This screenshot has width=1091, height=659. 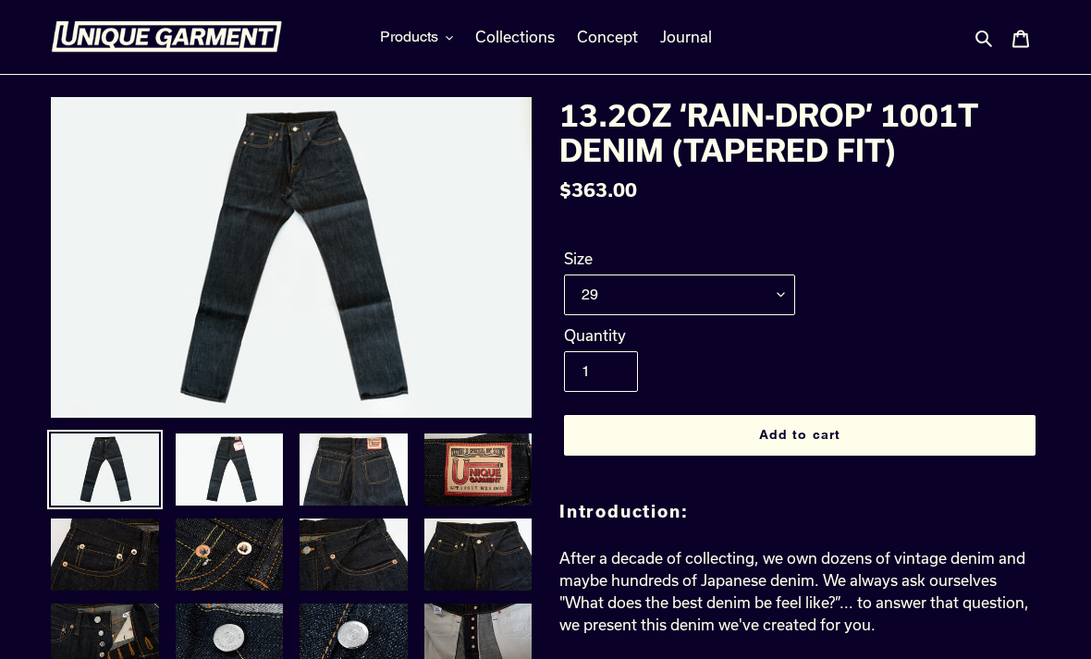 What do you see at coordinates (607, 37) in the screenshot?
I see `span: Concept` at bounding box center [607, 37].